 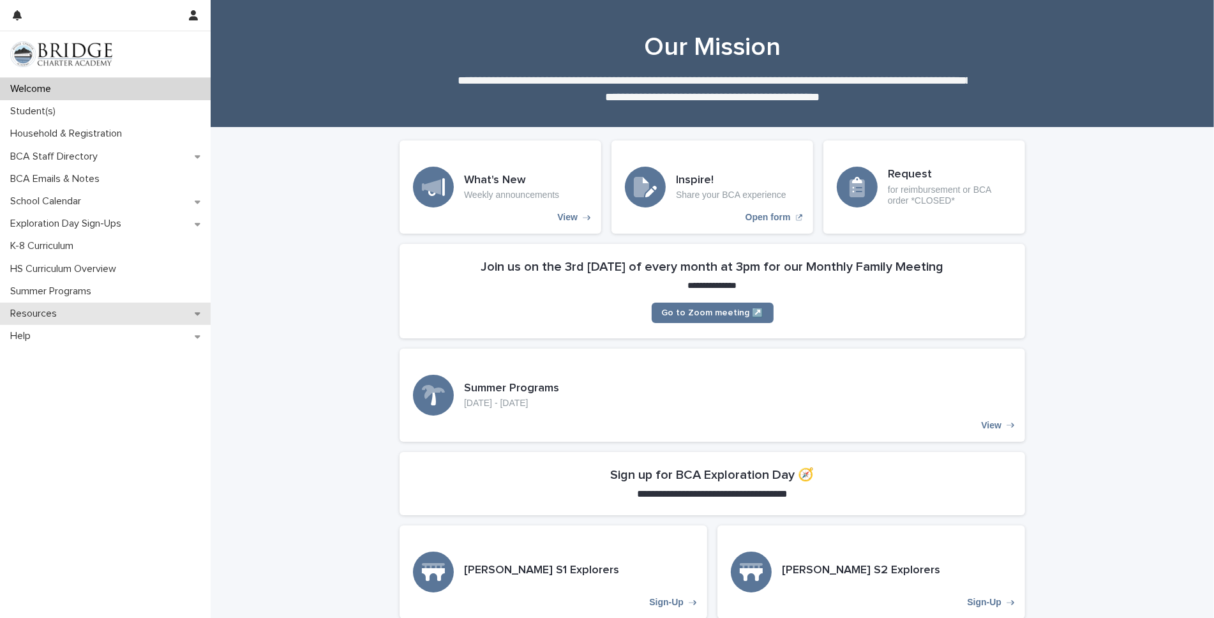 I want to click on a: Open form, so click(x=712, y=187).